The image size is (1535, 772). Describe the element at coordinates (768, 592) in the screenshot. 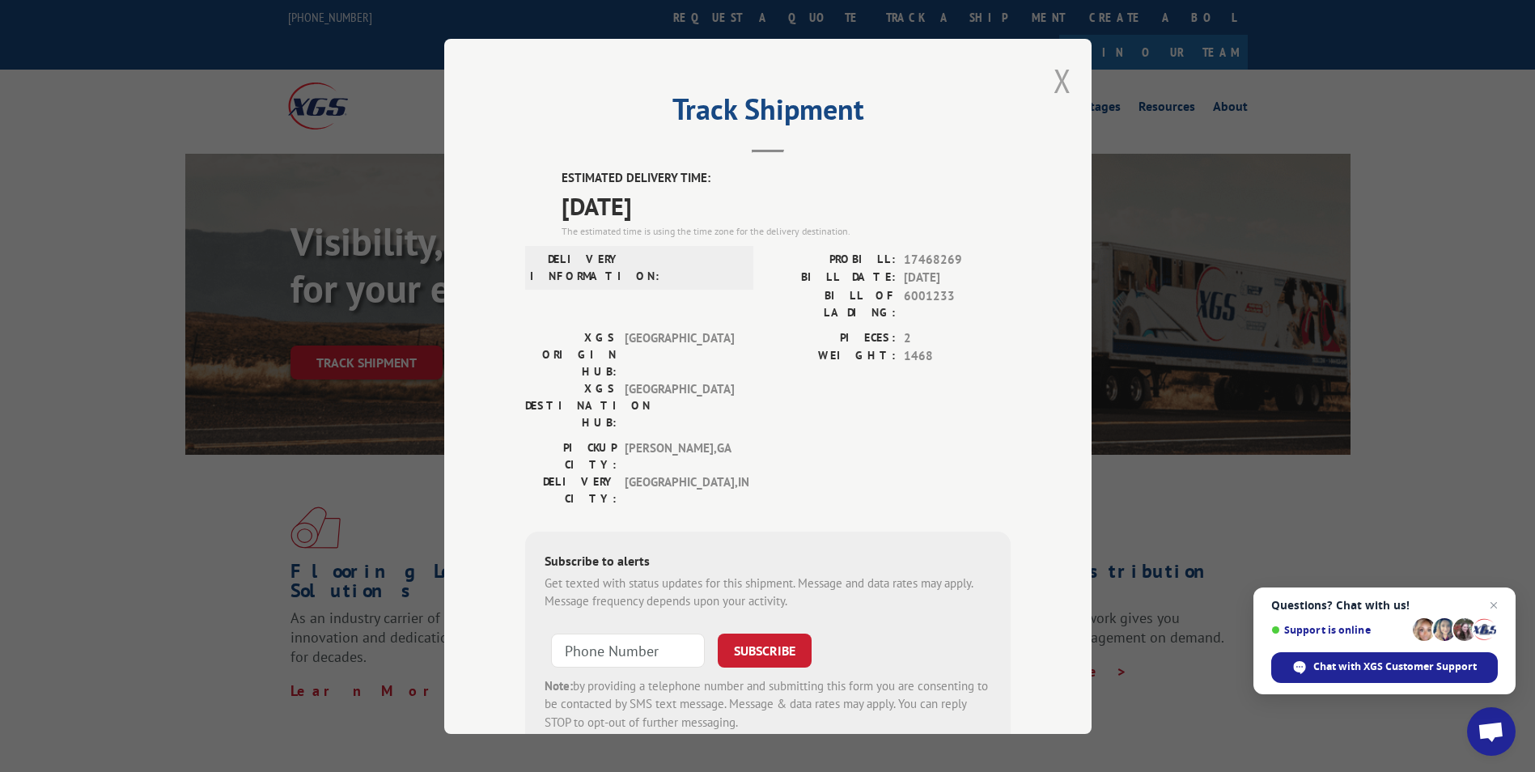

I see `div: Get texted with status updates for this shipment. Message and data rates may apply. Message frequ...` at that location.